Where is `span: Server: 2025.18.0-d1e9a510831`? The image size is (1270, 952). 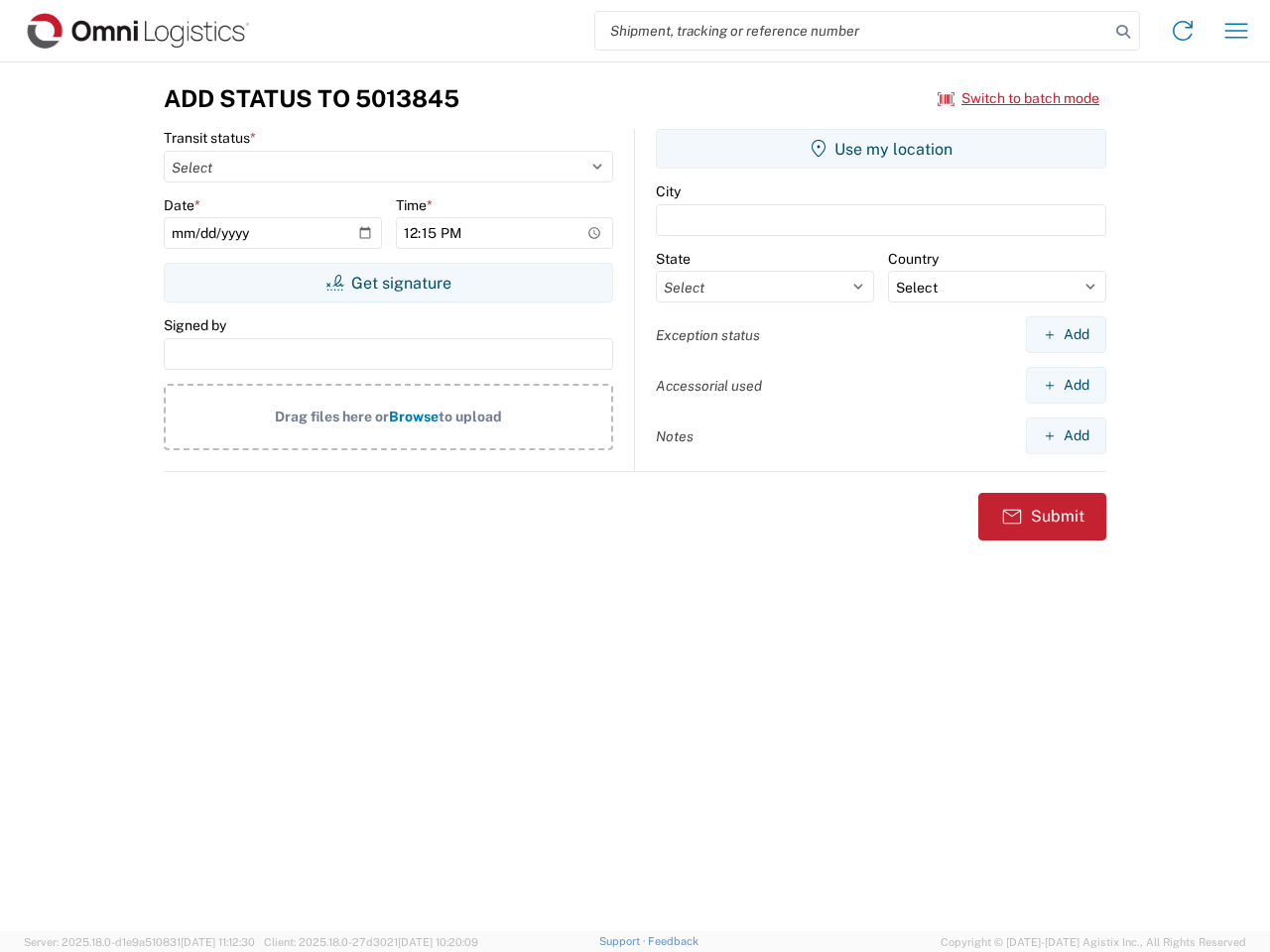
span: Server: 2025.18.0-d1e9a510831 is located at coordinates (139, 942).